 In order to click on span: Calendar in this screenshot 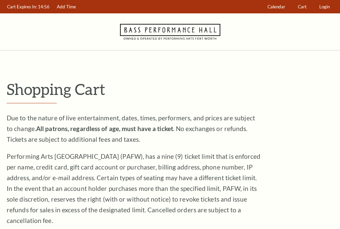, I will do `click(276, 7)`.